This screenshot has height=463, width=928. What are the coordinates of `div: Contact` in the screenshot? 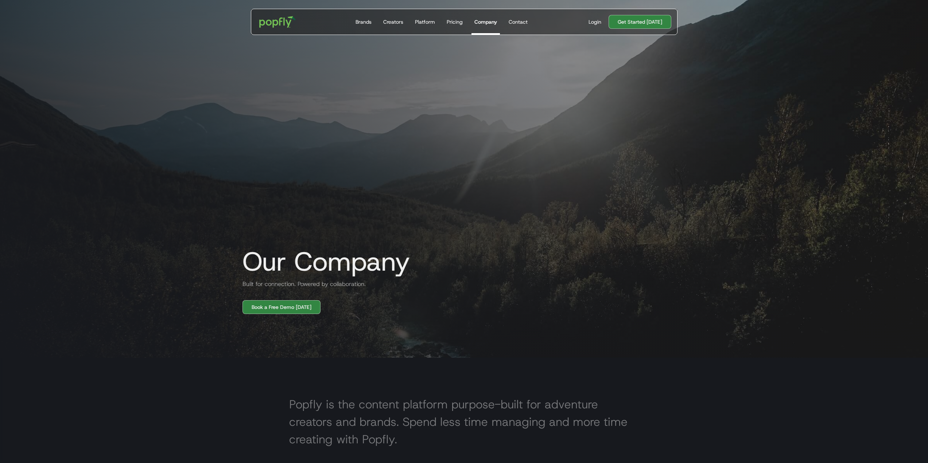 It's located at (518, 22).